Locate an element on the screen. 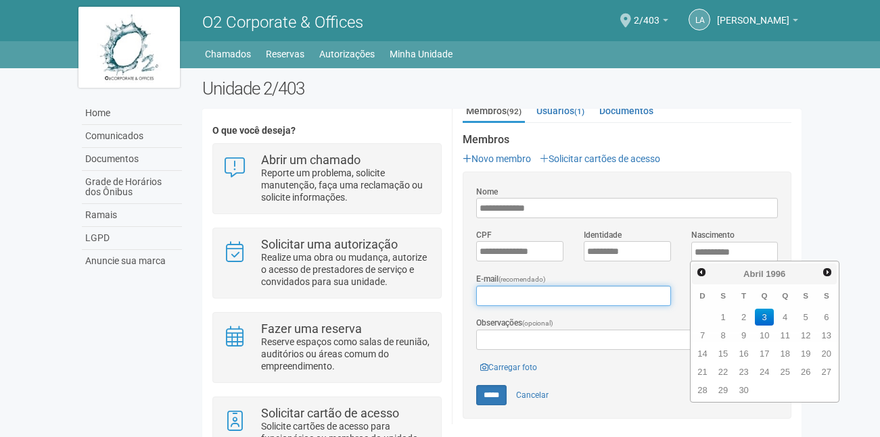  span: Segunda is located at coordinates (723, 295).